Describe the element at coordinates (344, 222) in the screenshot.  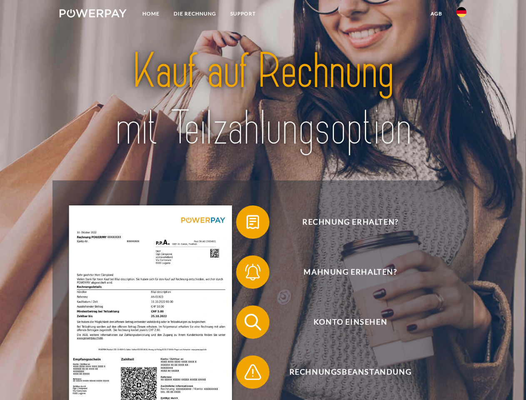
I see `a: Rechnung erhalten?` at that location.